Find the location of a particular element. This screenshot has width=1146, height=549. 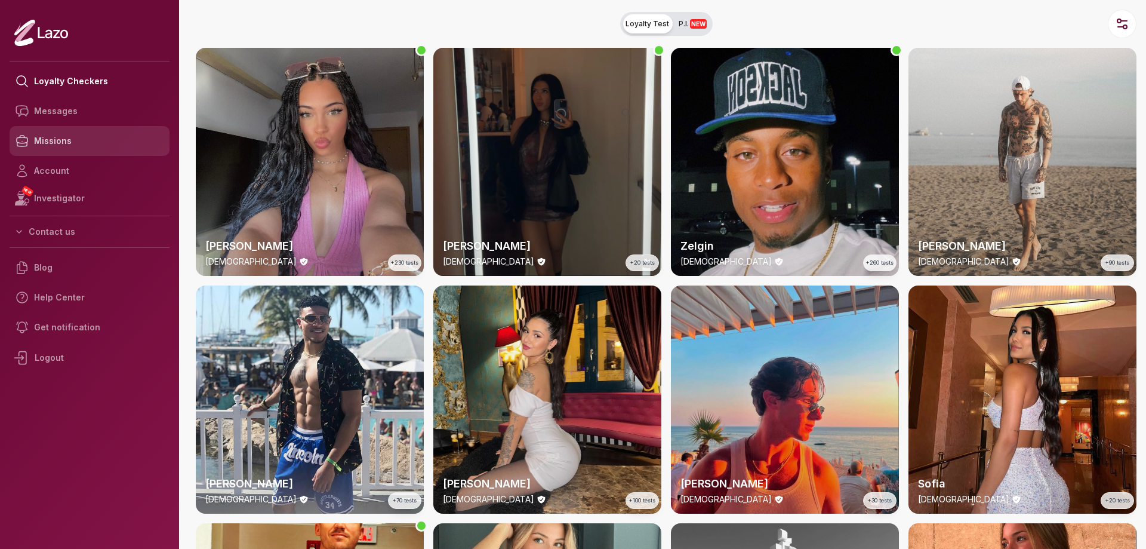

a: Blog is located at coordinates (90, 268).